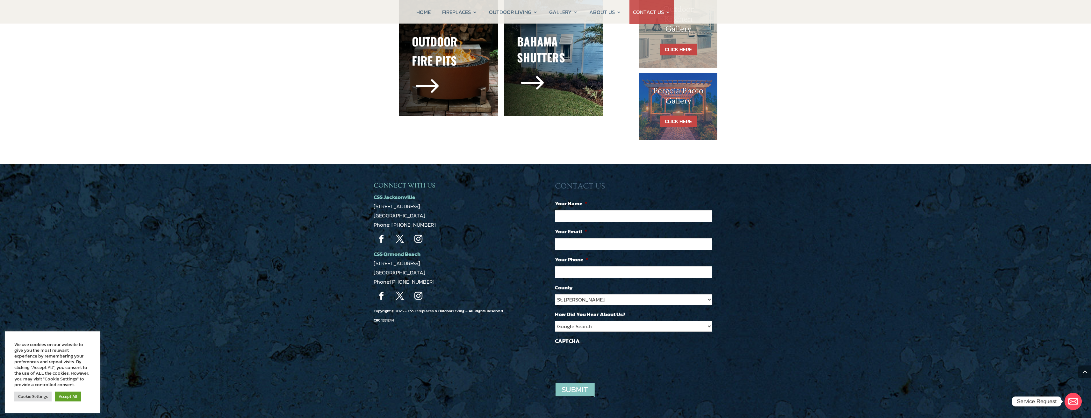  I want to click on a: Email, so click(1074, 402).